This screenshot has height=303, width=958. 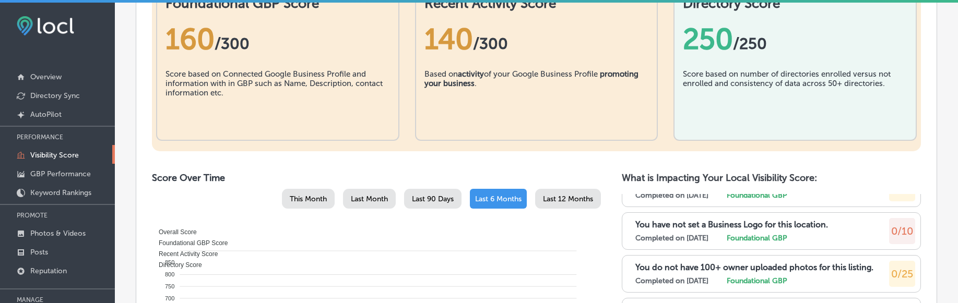 What do you see at coordinates (902, 231) in the screenshot?
I see `span: 0/10` at bounding box center [902, 231].